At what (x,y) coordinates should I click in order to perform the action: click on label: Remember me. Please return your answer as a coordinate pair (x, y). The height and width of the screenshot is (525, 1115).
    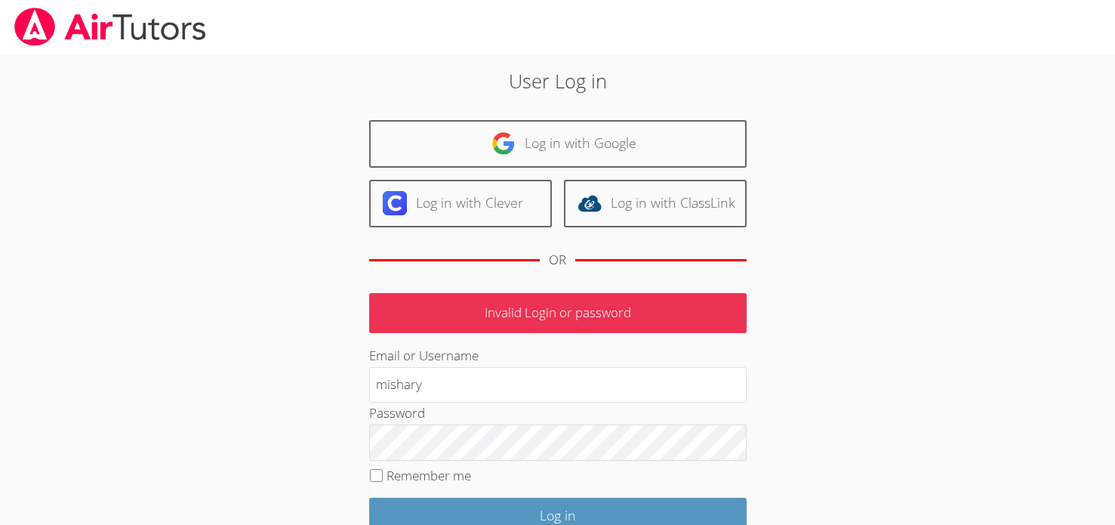
    Looking at the image, I should click on (429, 475).